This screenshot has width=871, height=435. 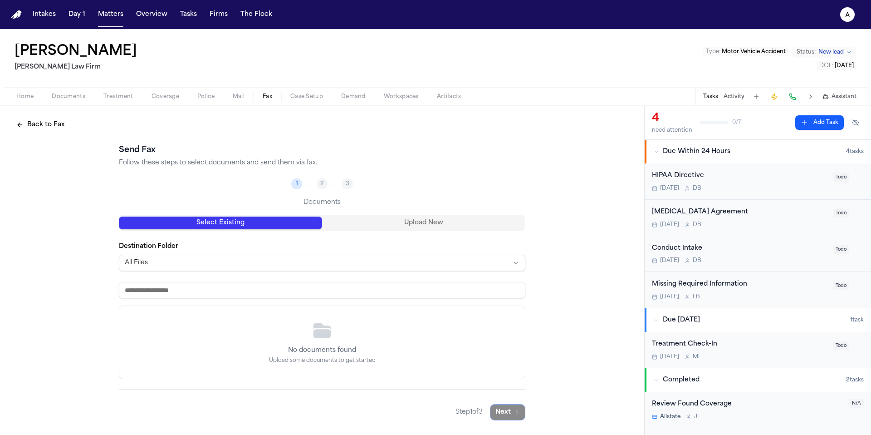 I want to click on span: Mail, so click(x=239, y=97).